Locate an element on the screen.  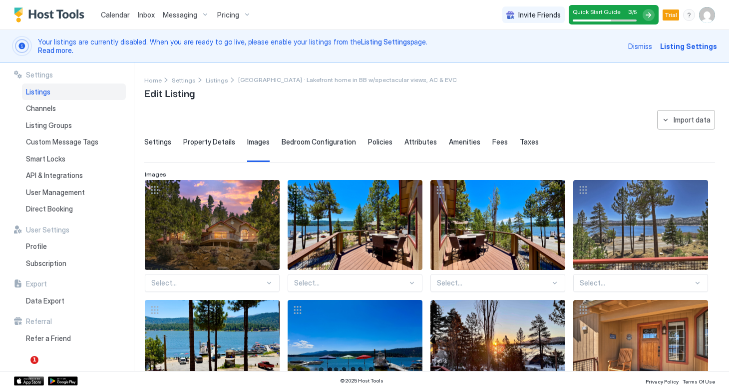
a: Subscription is located at coordinates (74, 263).